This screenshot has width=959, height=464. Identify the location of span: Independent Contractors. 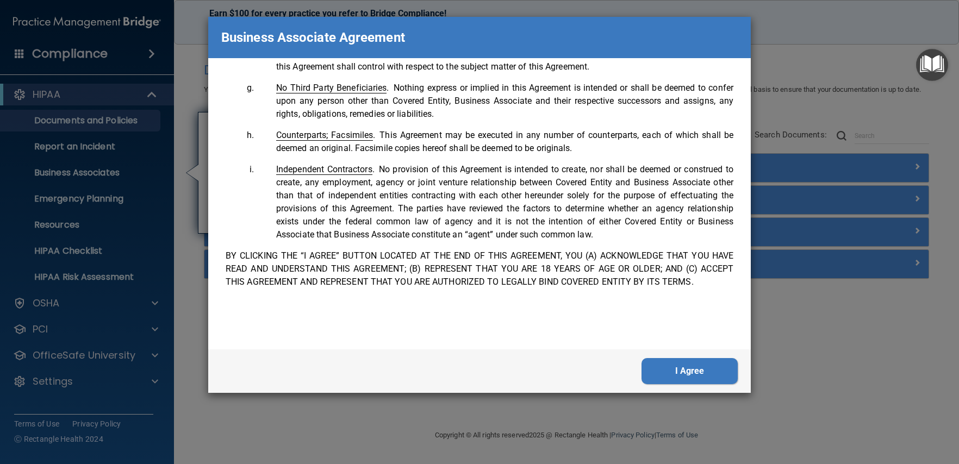
(324, 170).